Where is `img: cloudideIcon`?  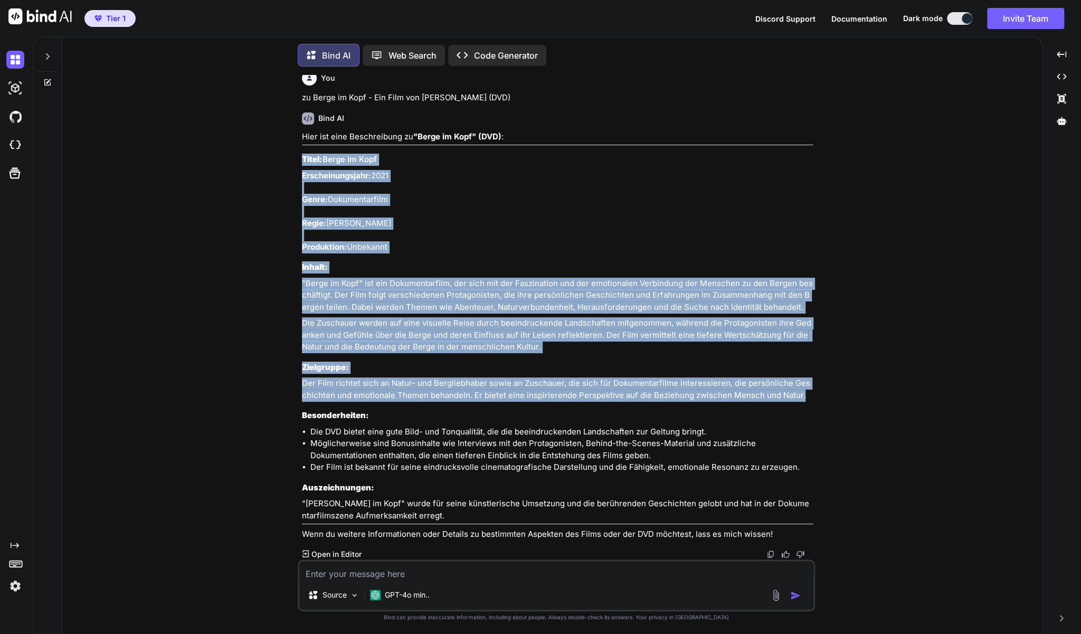 img: cloudideIcon is located at coordinates (15, 145).